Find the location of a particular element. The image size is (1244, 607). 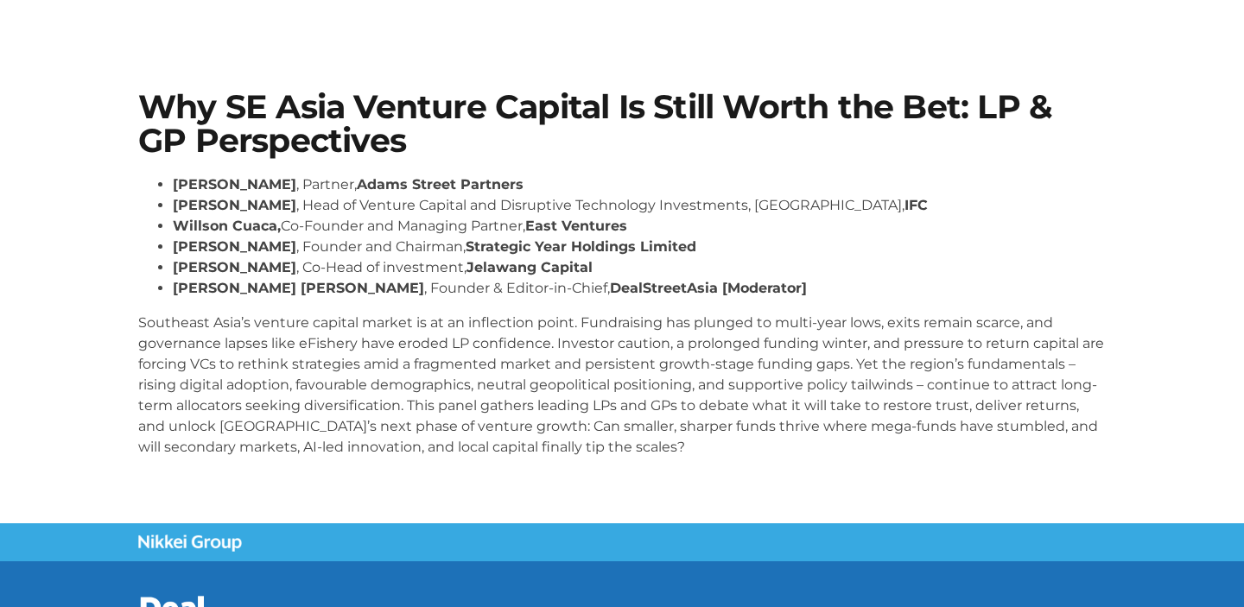

li: , Founder and Chairman, is located at coordinates (639, 247).